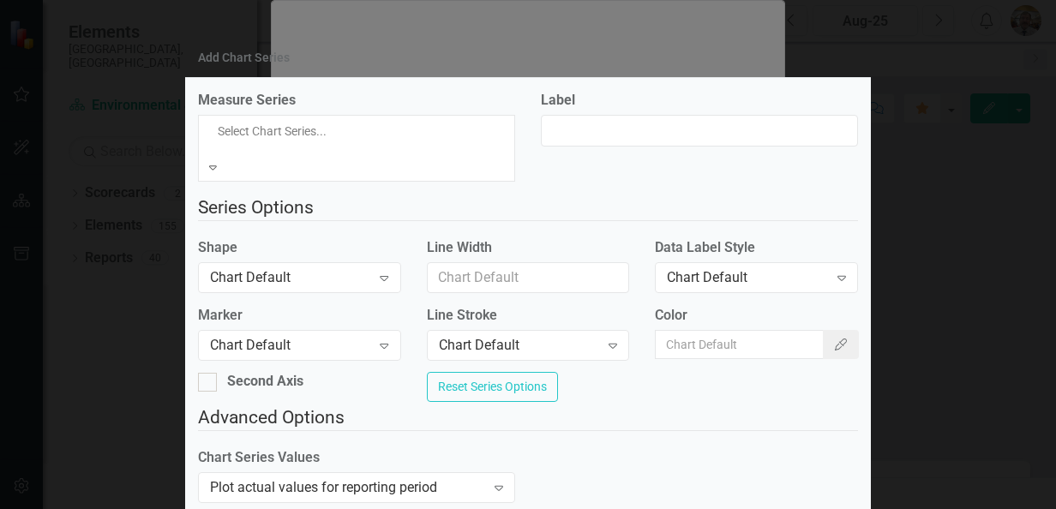 The width and height of the screenshot is (1056, 509). Describe the element at coordinates (357, 458) in the screenshot. I see `label: Chart Series Values` at that location.